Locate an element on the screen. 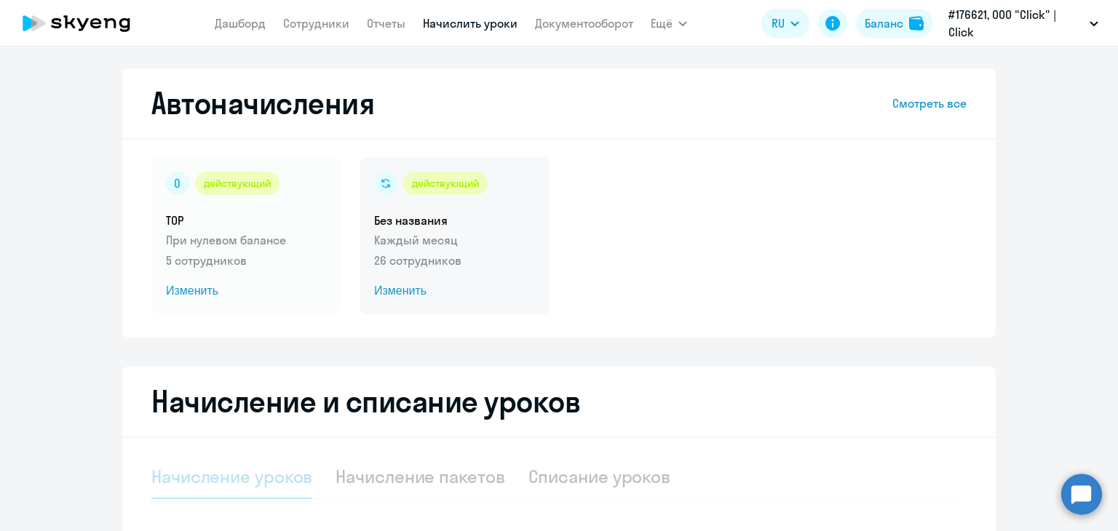 The image size is (1118, 531). a: Дашборд is located at coordinates (240, 23).